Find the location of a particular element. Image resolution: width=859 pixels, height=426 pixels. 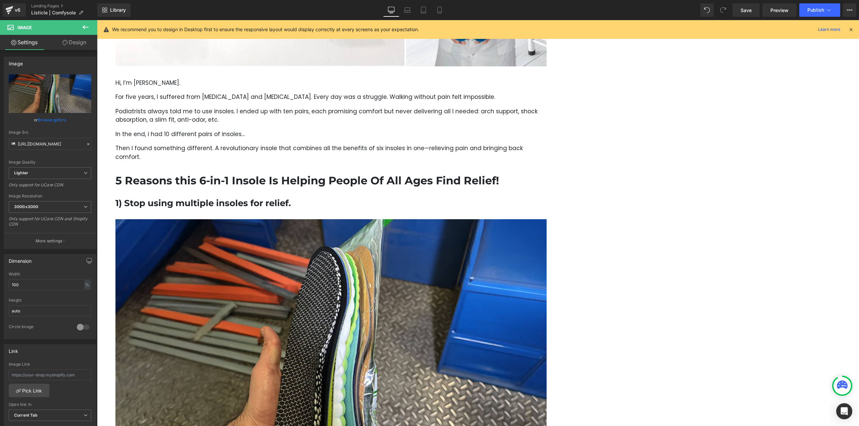

a: Pick Link is located at coordinates (29, 391).